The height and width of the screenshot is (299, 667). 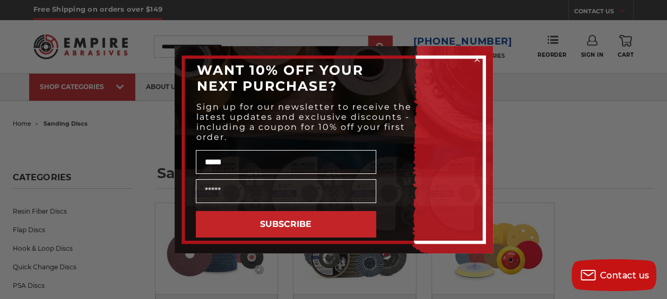 What do you see at coordinates (477, 59) in the screenshot?
I see `button: Close dialog` at bounding box center [477, 59].